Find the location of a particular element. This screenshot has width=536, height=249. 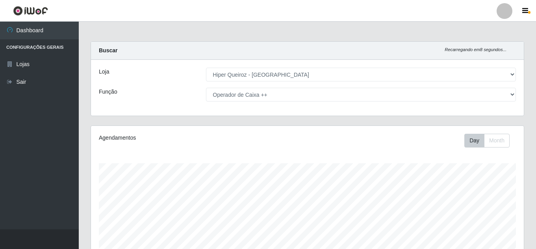

div: First group is located at coordinates (486, 140).